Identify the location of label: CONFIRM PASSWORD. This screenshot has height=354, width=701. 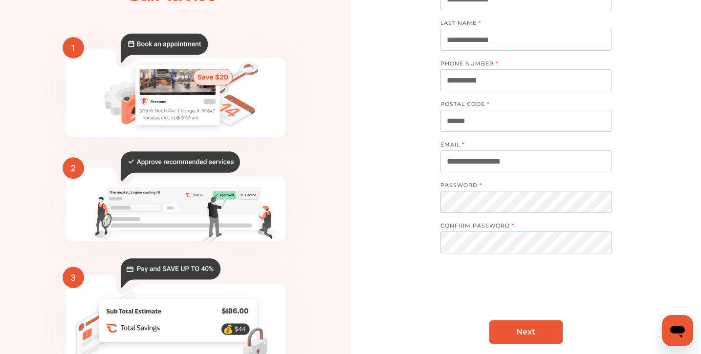
(521, 227).